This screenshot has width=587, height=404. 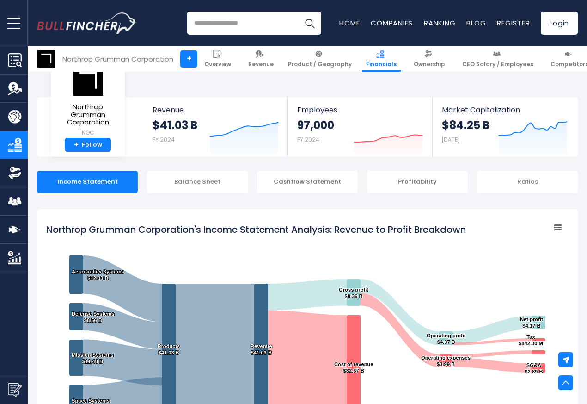 What do you see at coordinates (505, 110) in the screenshot?
I see `span: Market Capitalization` at bounding box center [505, 110].